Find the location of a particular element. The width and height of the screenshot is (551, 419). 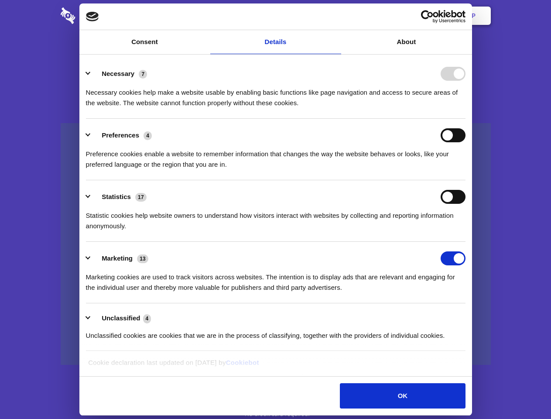

label: Necessary is located at coordinates (118, 73).